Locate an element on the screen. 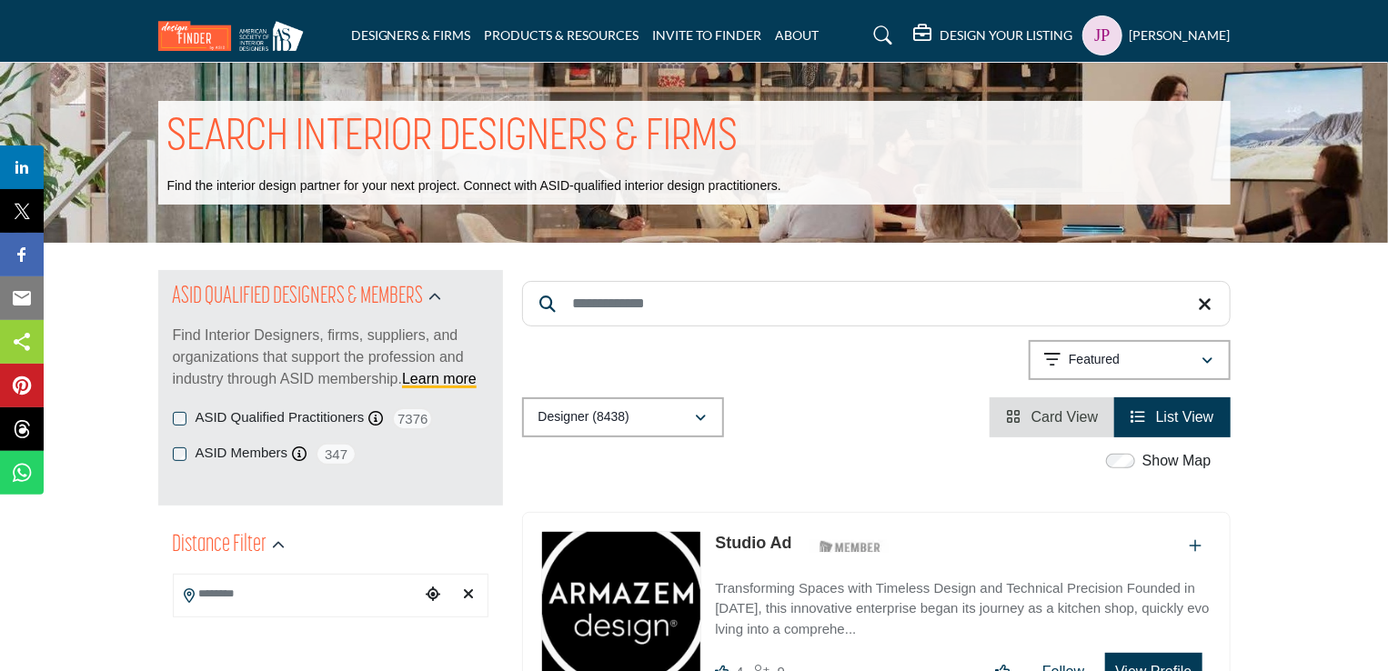  h2: ASID QUALIFIED DESIGNERS & MEMBERS is located at coordinates (298, 297).